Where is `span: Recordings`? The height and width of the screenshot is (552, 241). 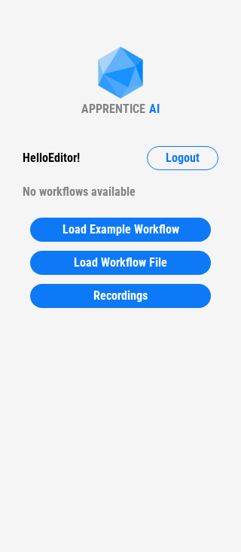
span: Recordings is located at coordinates (120, 296).